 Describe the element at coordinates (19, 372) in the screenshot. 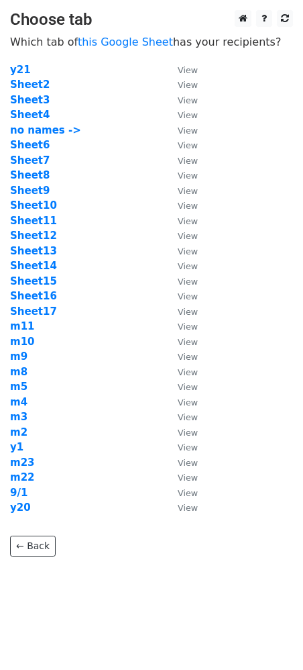

I see `strong: m8` at that location.